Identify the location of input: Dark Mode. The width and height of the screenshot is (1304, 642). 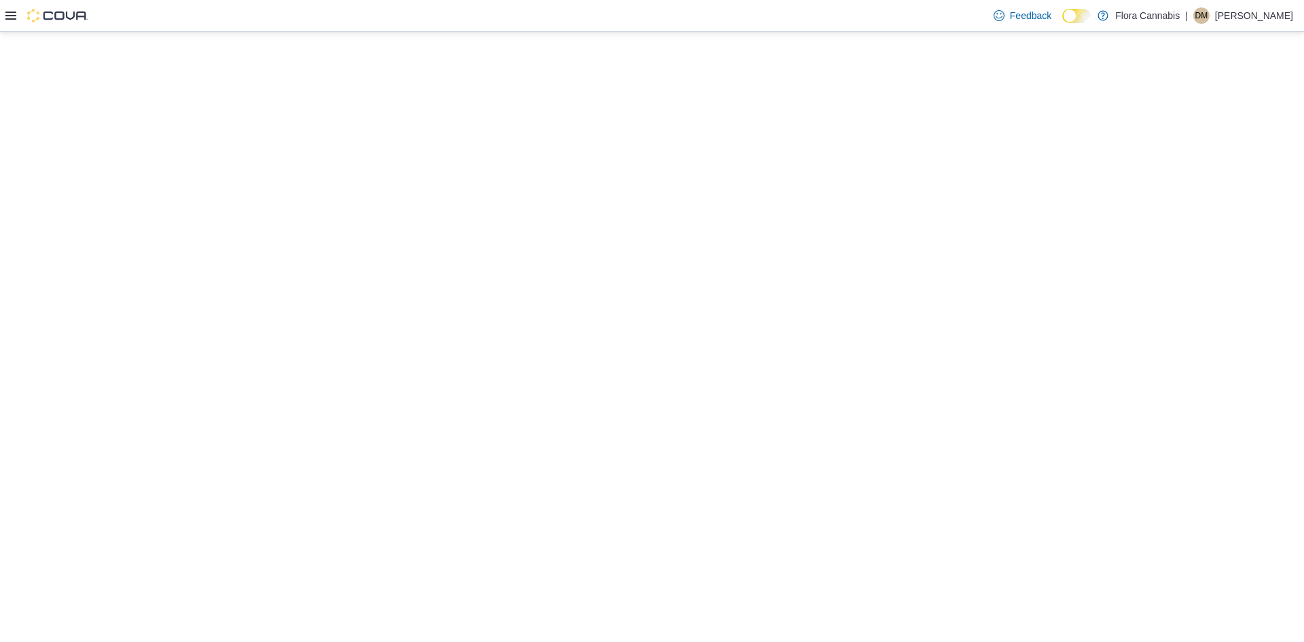
(1076, 16).